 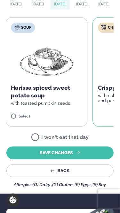 What do you see at coordinates (60, 153) in the screenshot?
I see `button: SAVE CHANGES` at bounding box center [60, 153].